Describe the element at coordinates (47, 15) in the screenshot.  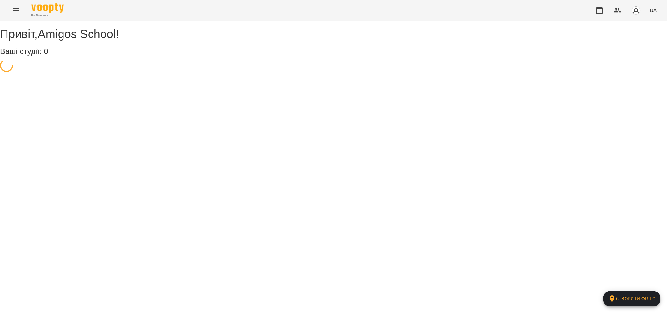
I see `span: For Business` at that location.